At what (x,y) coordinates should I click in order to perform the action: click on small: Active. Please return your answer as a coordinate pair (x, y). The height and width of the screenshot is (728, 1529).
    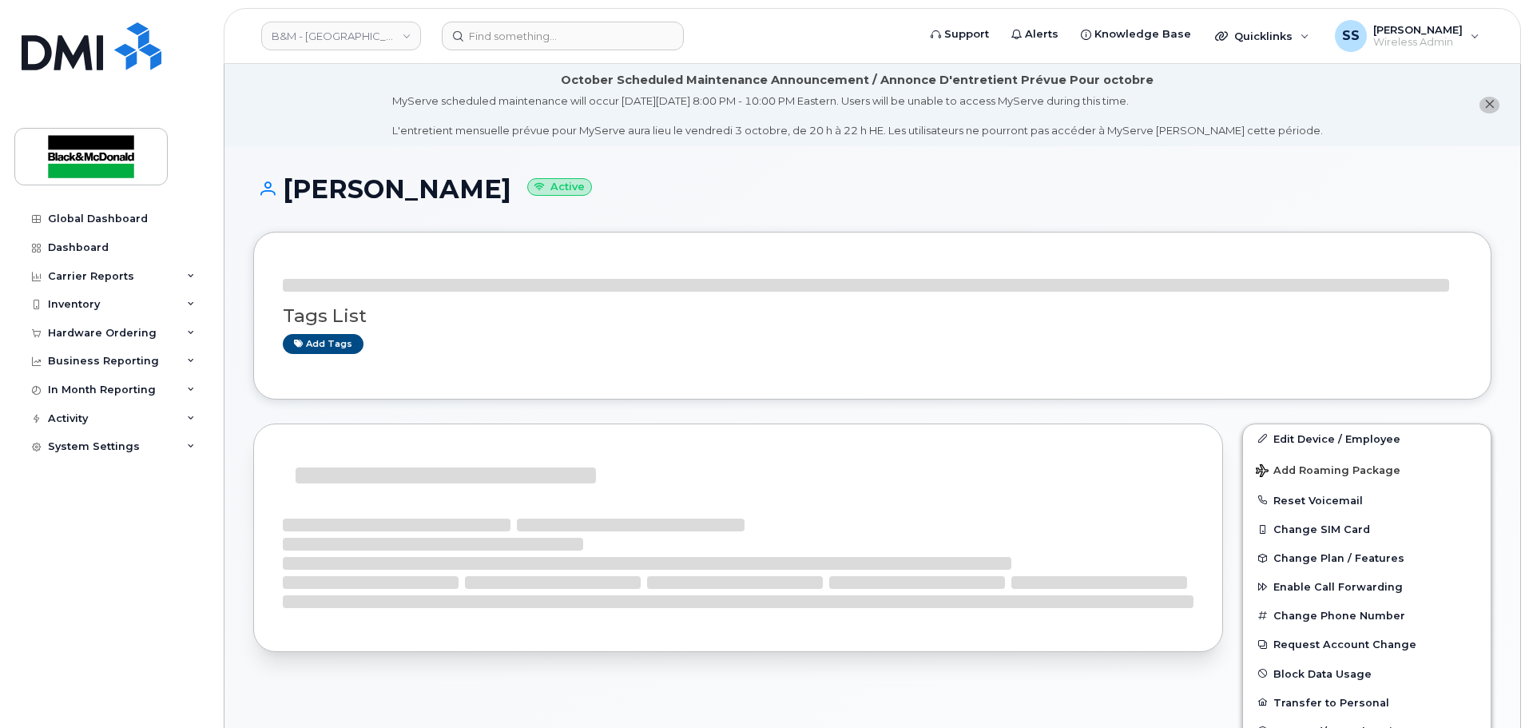
    Looking at the image, I should click on (559, 187).